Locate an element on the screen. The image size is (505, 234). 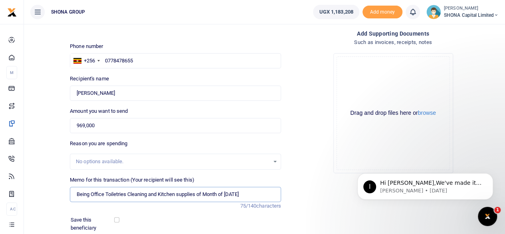
li: M is located at coordinates (12, 72).